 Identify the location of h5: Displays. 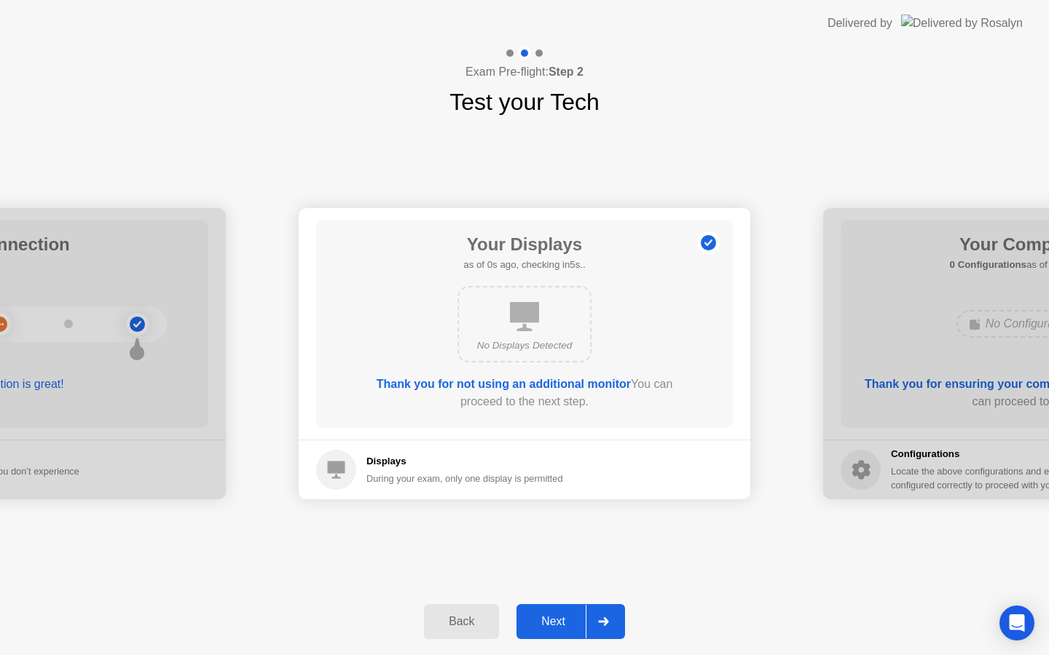
(465, 462).